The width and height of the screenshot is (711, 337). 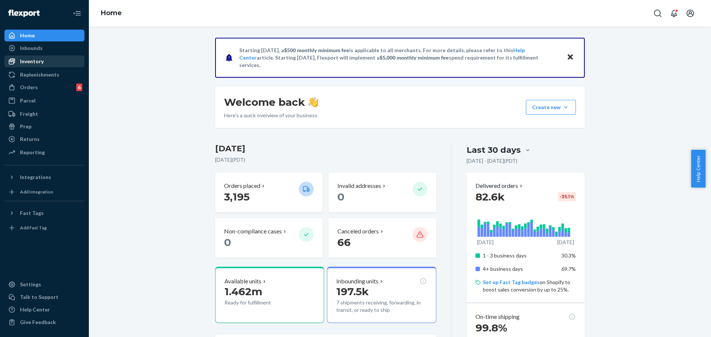 What do you see at coordinates (551, 107) in the screenshot?
I see `button: Create new` at bounding box center [551, 107].